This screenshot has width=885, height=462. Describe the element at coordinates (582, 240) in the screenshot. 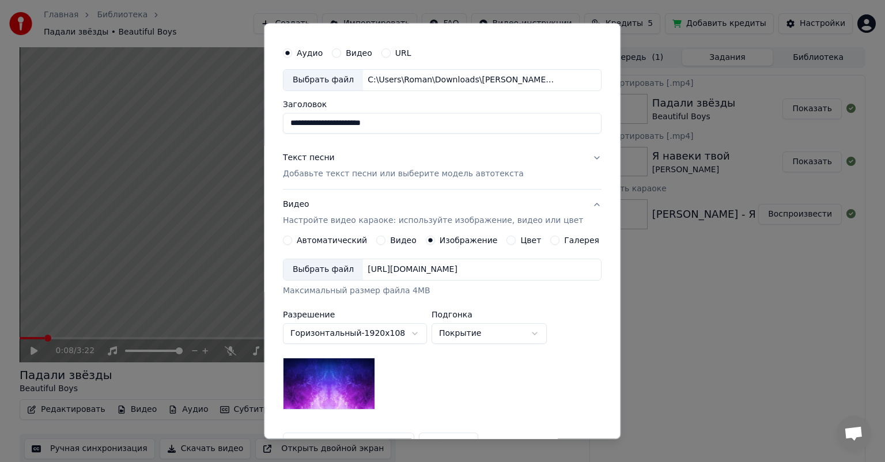

I see `label: Галерея` at that location.